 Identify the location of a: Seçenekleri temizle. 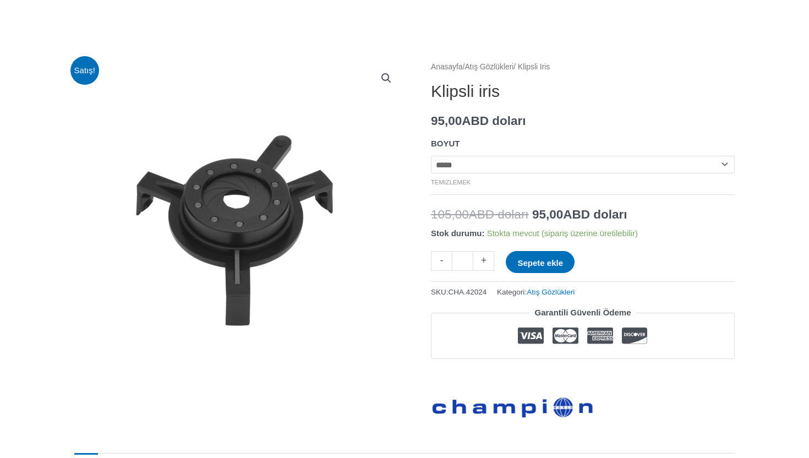
(451, 182).